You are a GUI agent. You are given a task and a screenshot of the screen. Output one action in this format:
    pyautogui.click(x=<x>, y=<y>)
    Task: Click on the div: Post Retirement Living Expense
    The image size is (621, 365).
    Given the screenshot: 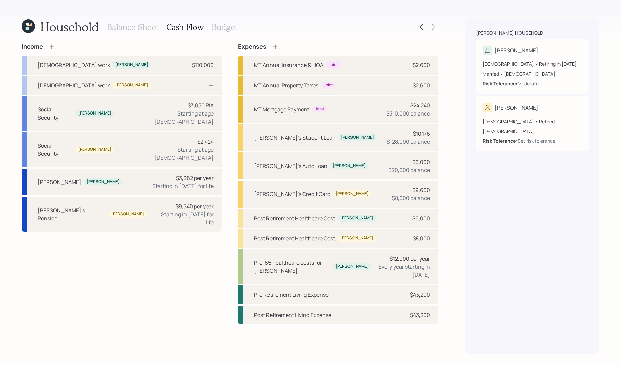 What is the action you would take?
    pyautogui.click(x=293, y=315)
    